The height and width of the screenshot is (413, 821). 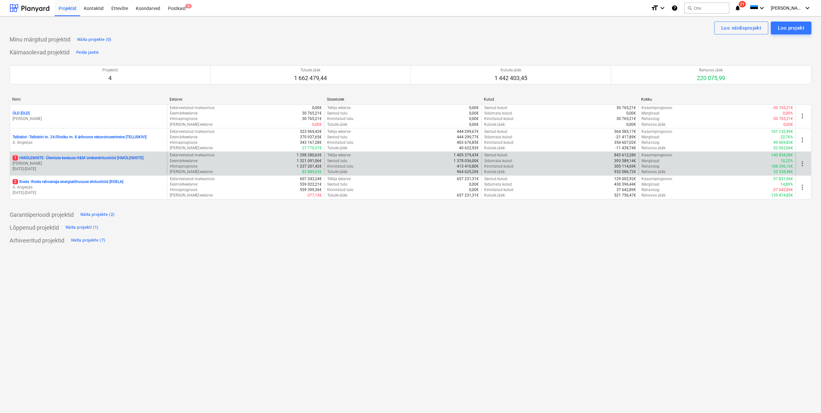 What do you see at coordinates (791, 28) in the screenshot?
I see `button: Loo projekt` at bounding box center [791, 28].